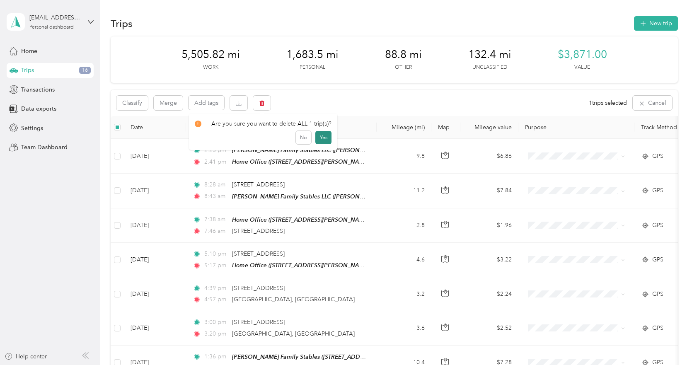 This screenshot has width=692, height=365. I want to click on button: Merge, so click(168, 103).